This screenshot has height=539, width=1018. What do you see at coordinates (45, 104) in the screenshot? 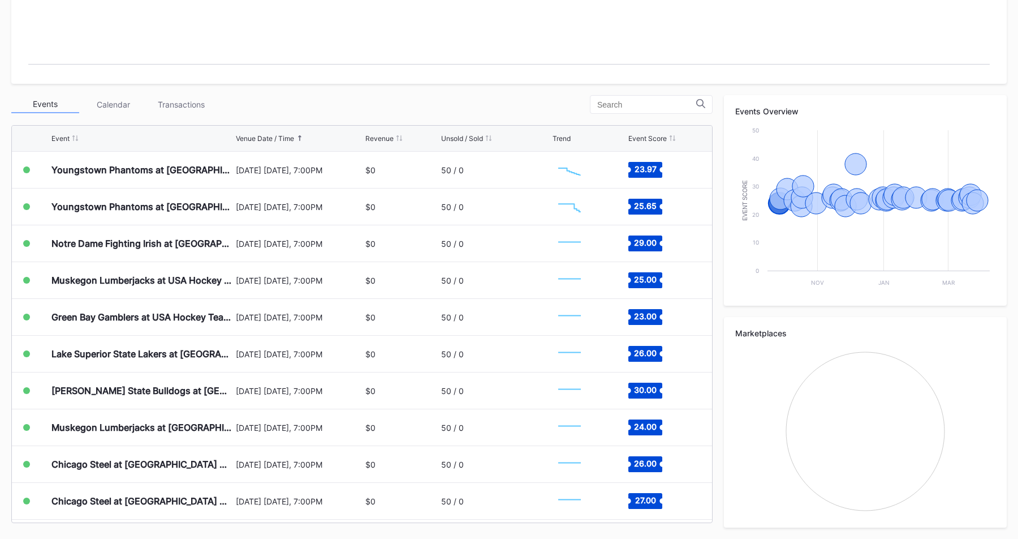
I see `div: Events` at bounding box center [45, 104].